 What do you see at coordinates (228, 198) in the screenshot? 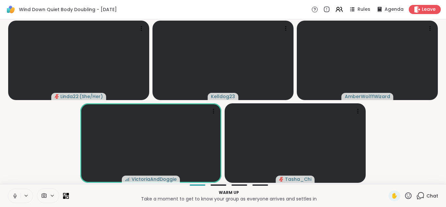
I see `p: Take a moment to get to know your group as everyone arrives and settles in` at bounding box center [228, 198].